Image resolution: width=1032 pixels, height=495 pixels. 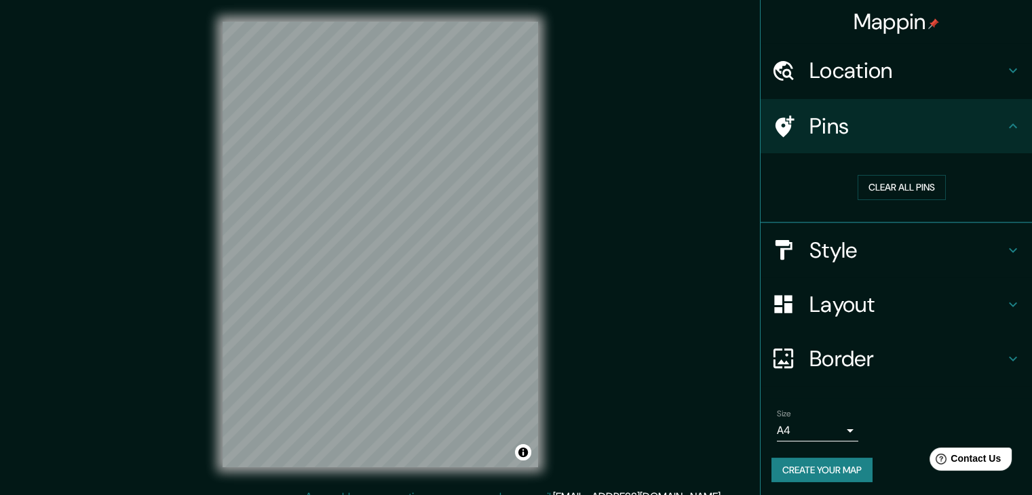 I want to click on button: Clear all pins, so click(x=902, y=187).